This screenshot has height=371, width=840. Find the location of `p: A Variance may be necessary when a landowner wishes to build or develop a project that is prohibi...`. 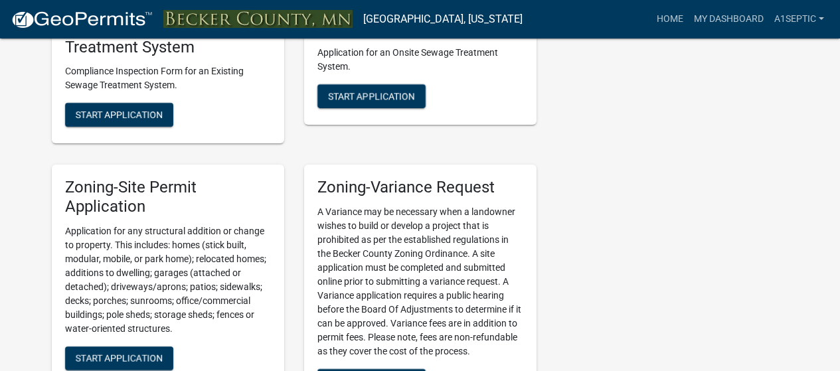

p: A Variance may be necessary when a landowner wishes to build or develop a project that is prohibi... is located at coordinates (420, 281).